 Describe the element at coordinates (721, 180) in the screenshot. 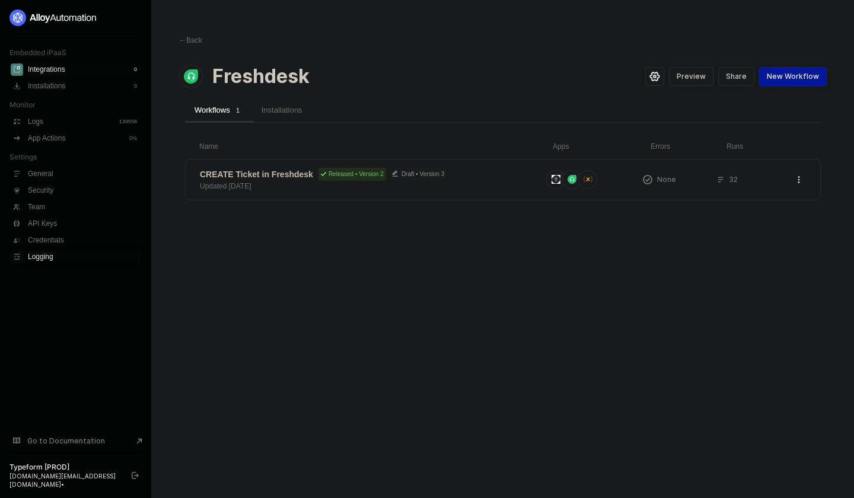

I see `span: icon-list` at that location.